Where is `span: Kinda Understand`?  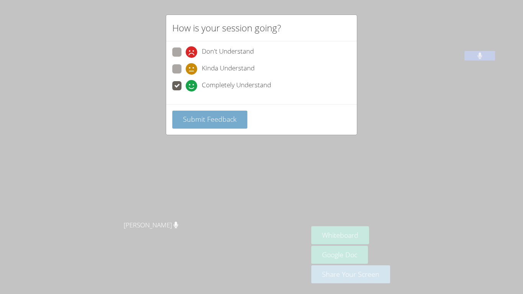
span: Kinda Understand is located at coordinates (228, 69).